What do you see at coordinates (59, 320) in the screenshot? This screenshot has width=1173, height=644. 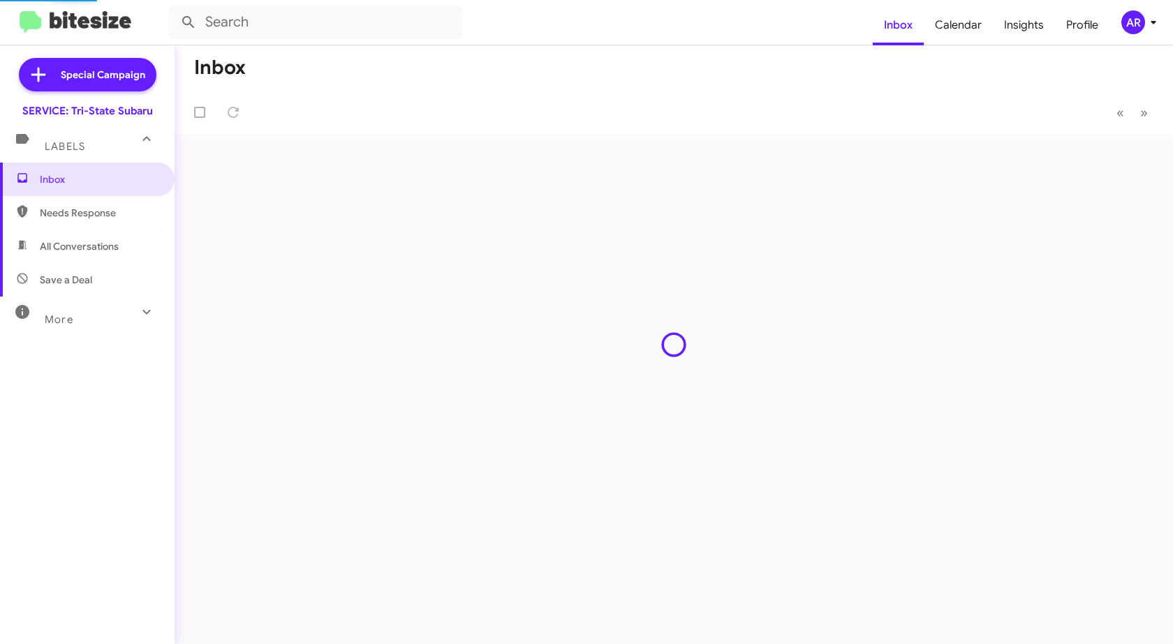 I see `span: More` at bounding box center [59, 320].